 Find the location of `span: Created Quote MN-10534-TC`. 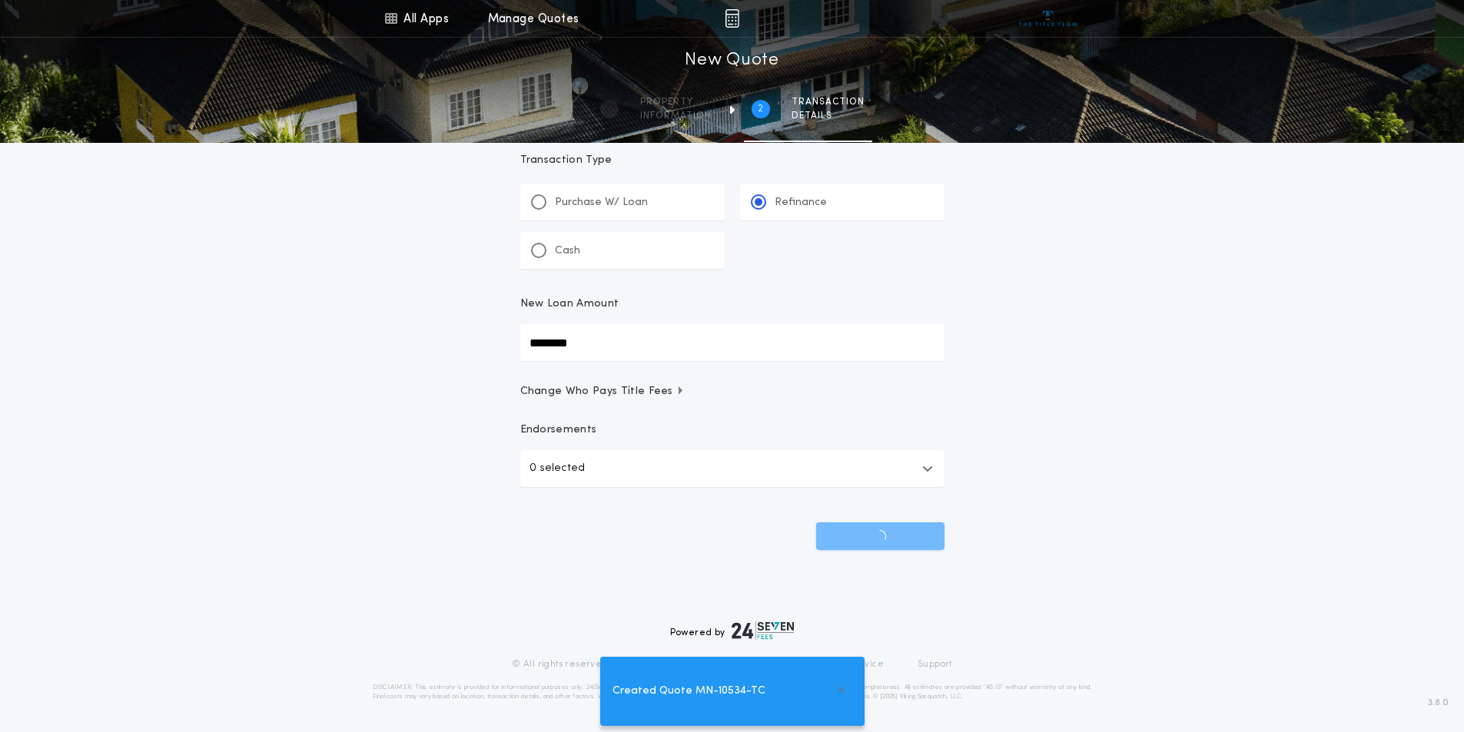

span: Created Quote MN-10534-TC is located at coordinates (688, 692).